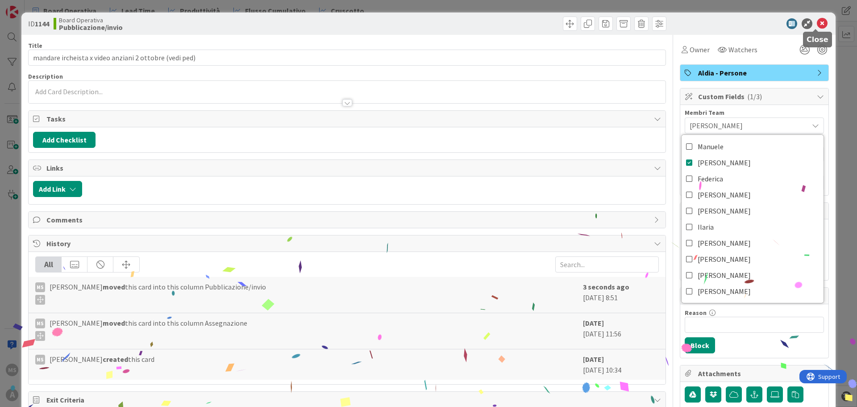  What do you see at coordinates (710, 179) in the screenshot?
I see `span: Federica` at bounding box center [710, 179].